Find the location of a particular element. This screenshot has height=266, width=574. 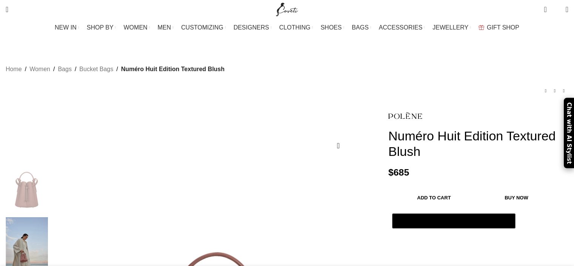

span: CLOTHING is located at coordinates (295, 27).